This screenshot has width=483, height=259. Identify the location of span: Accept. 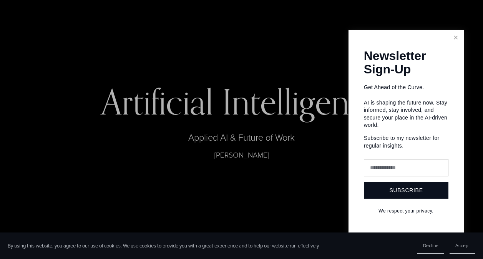
(462, 245).